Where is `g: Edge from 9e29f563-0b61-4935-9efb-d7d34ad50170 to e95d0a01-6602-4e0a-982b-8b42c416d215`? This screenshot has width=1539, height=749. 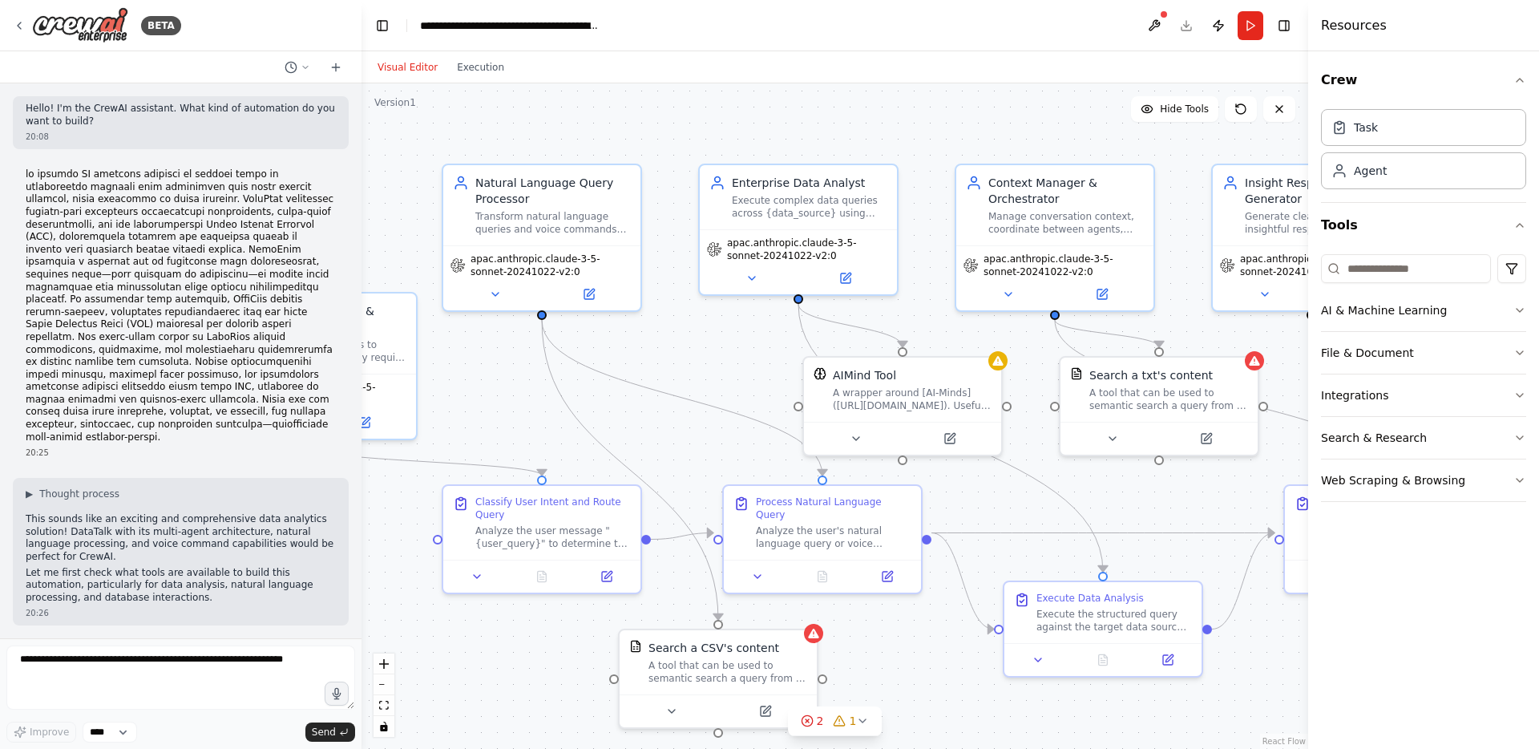
g: Edge from 9e29f563-0b61-4935-9efb-d7d34ad50170 to e95d0a01-6602-4e0a-982b-8b42c416d215 is located at coordinates (963, 581).